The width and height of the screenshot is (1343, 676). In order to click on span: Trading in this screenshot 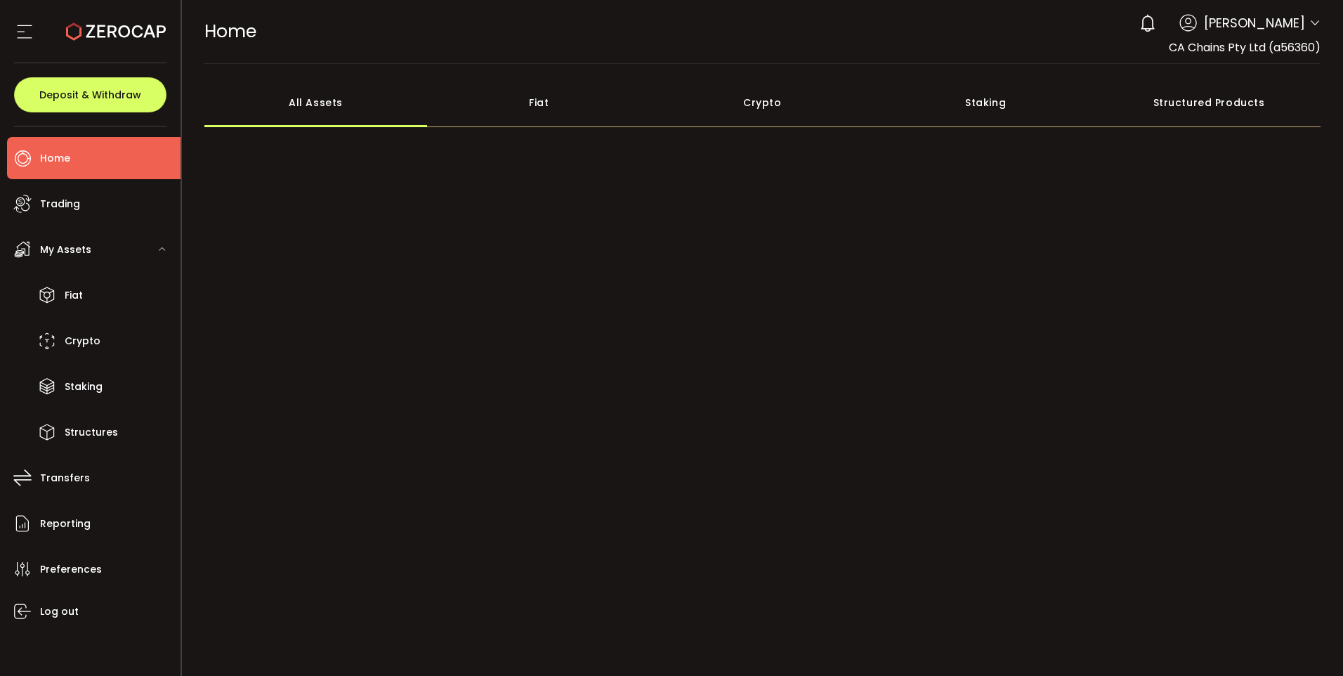, I will do `click(60, 204)`.